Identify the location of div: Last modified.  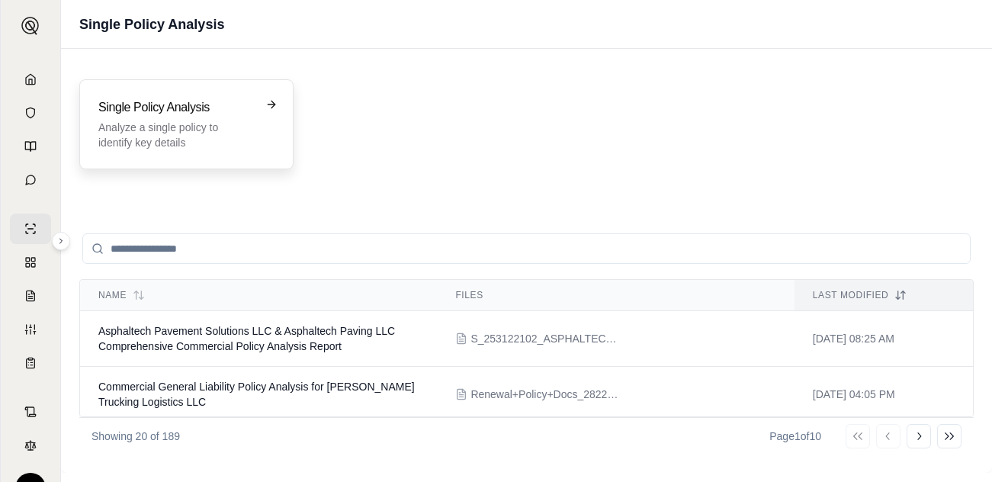
(883, 295).